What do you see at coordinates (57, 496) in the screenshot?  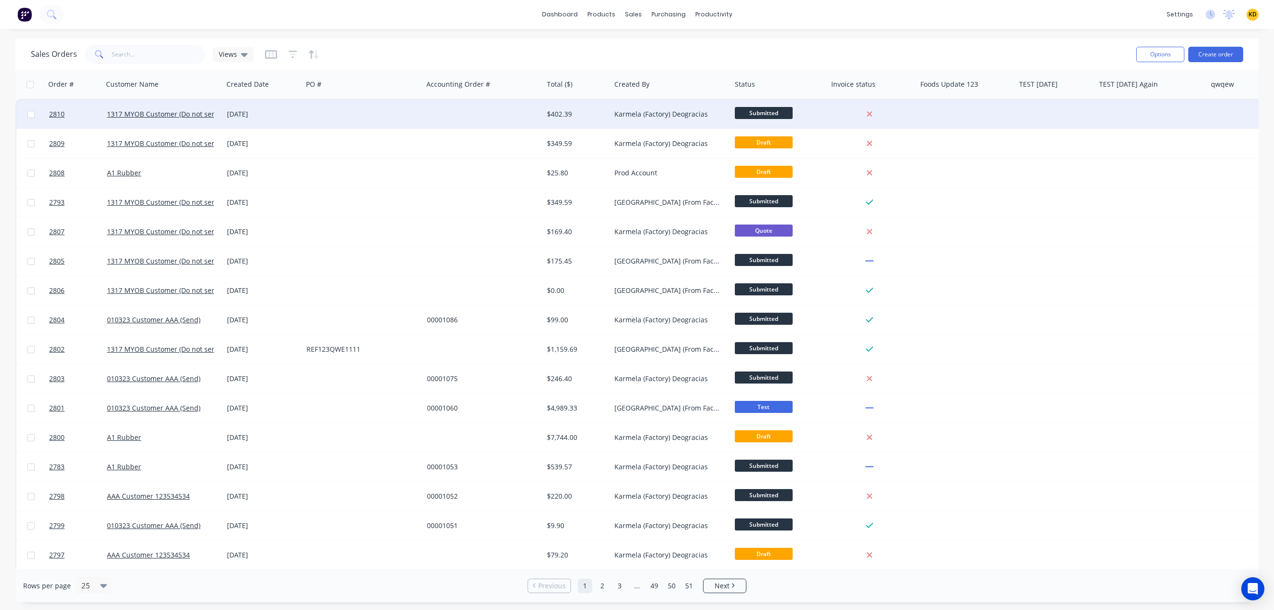 I see `span: 2798` at bounding box center [57, 496].